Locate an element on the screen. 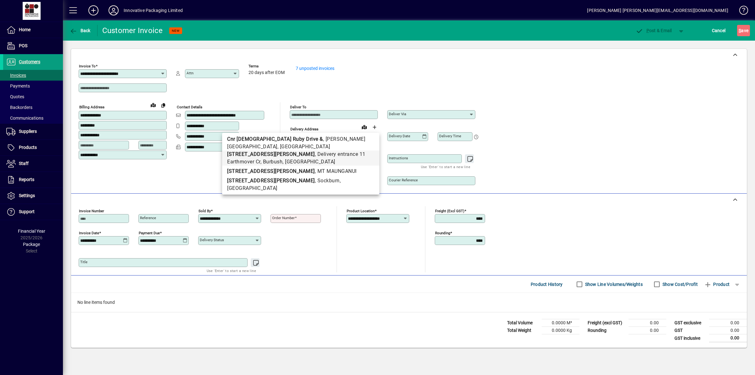 This screenshot has height=375, width=755. span: , Sockburn is located at coordinates (327, 180).